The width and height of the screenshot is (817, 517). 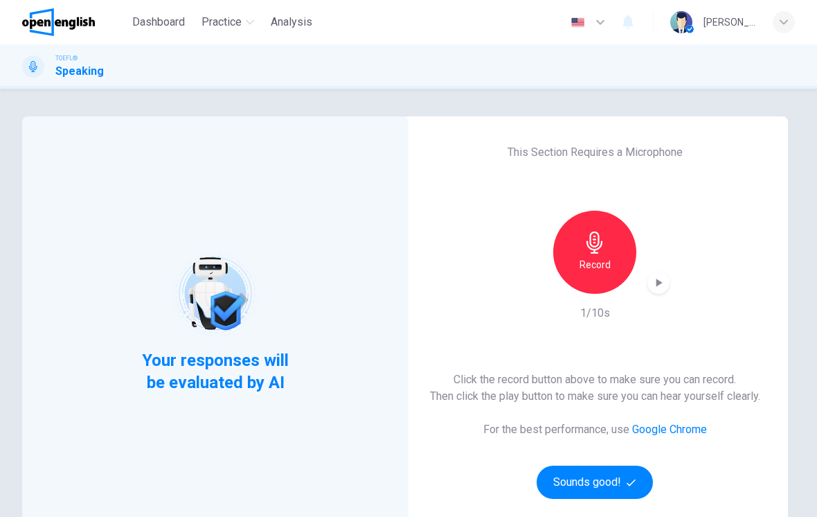 I want to click on button: Record, so click(x=595, y=252).